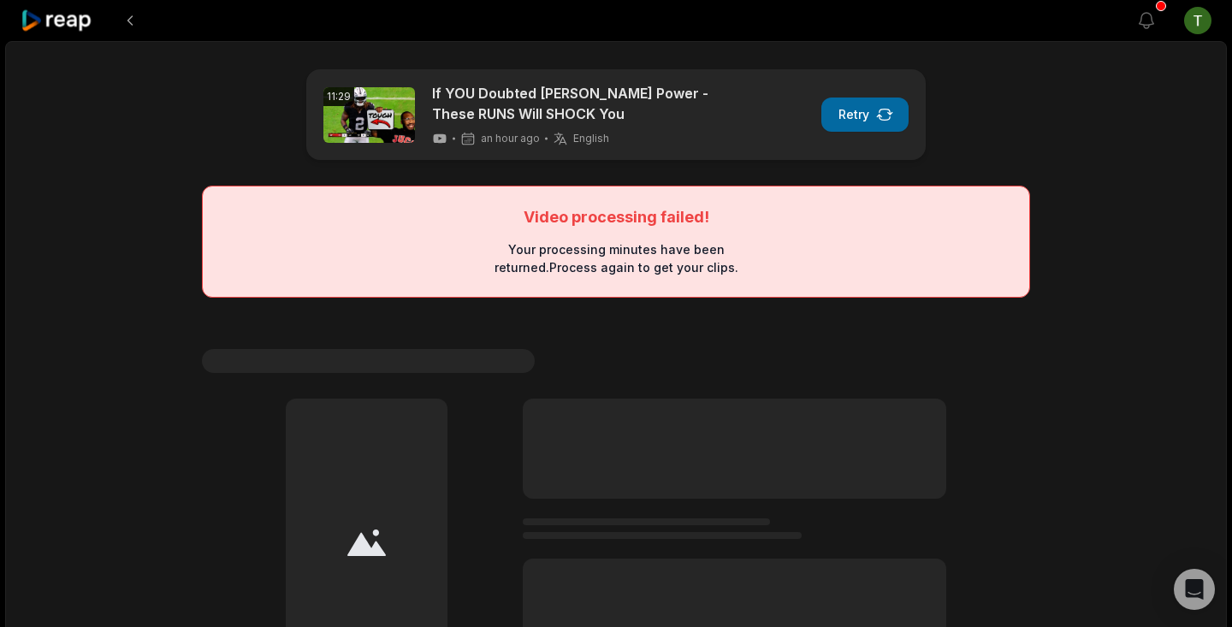 This screenshot has height=627, width=1232. I want to click on span: an hour ago, so click(510, 139).